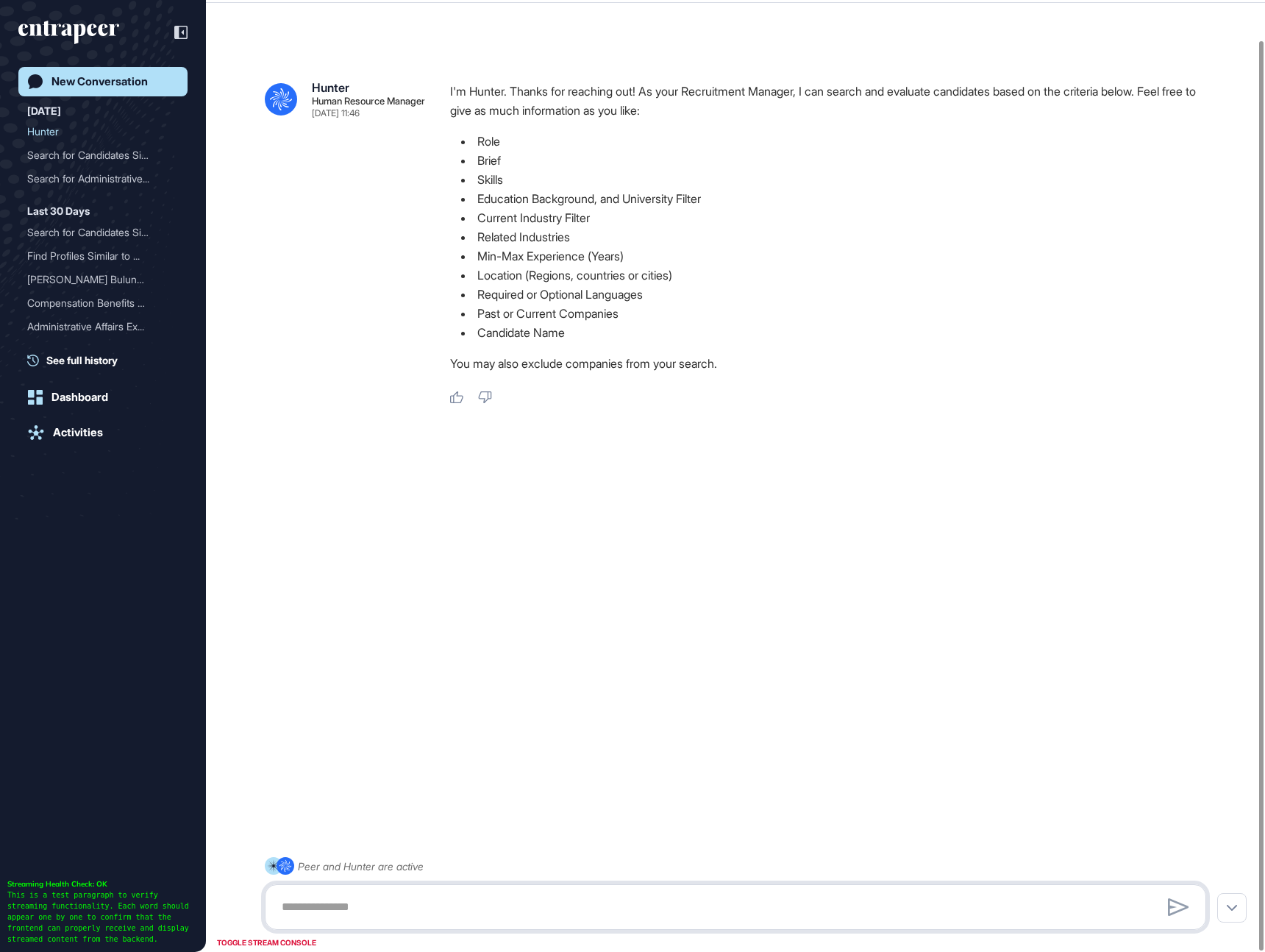 The width and height of the screenshot is (1265, 952). What do you see at coordinates (97, 326) in the screenshot?
I see `div: Administrative Affairs Ex...` at bounding box center [97, 326].